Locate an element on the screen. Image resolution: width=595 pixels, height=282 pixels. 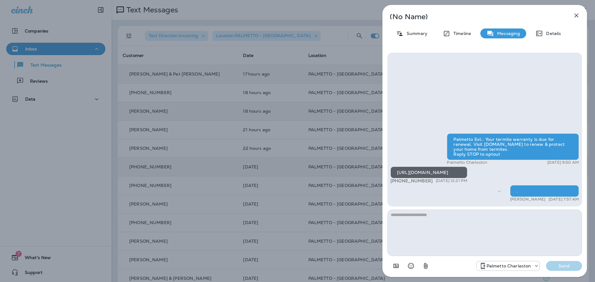
p: Details is located at coordinates (552, 33).